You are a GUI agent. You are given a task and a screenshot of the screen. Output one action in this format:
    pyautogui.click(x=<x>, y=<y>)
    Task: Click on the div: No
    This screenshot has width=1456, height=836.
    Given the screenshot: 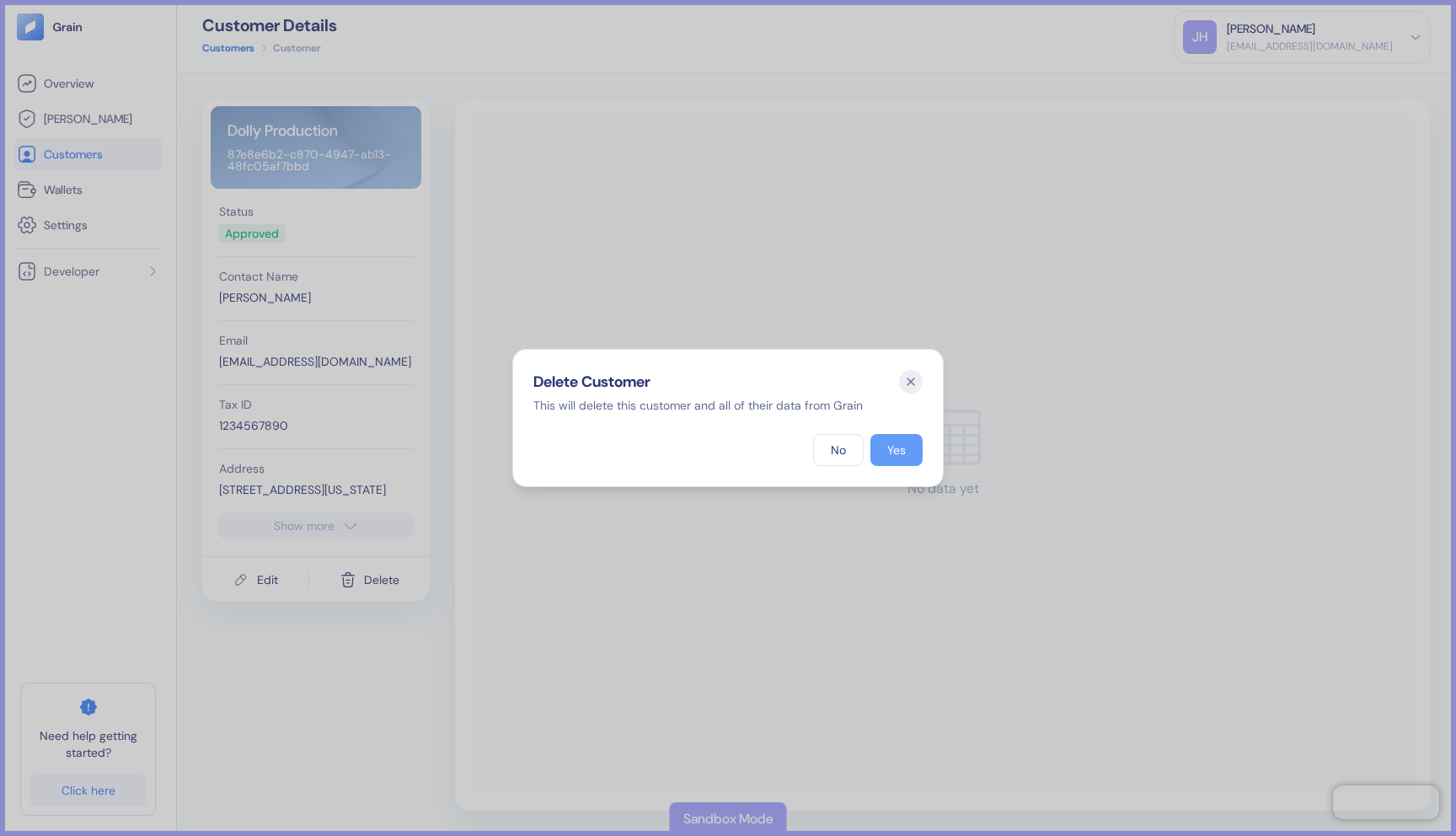 What is the action you would take?
    pyautogui.click(x=839, y=450)
    